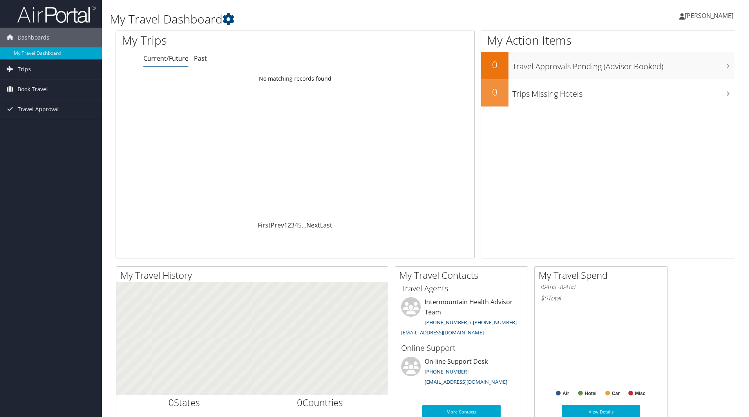  What do you see at coordinates (565, 394) in the screenshot?
I see `text: Air` at bounding box center [565, 394].